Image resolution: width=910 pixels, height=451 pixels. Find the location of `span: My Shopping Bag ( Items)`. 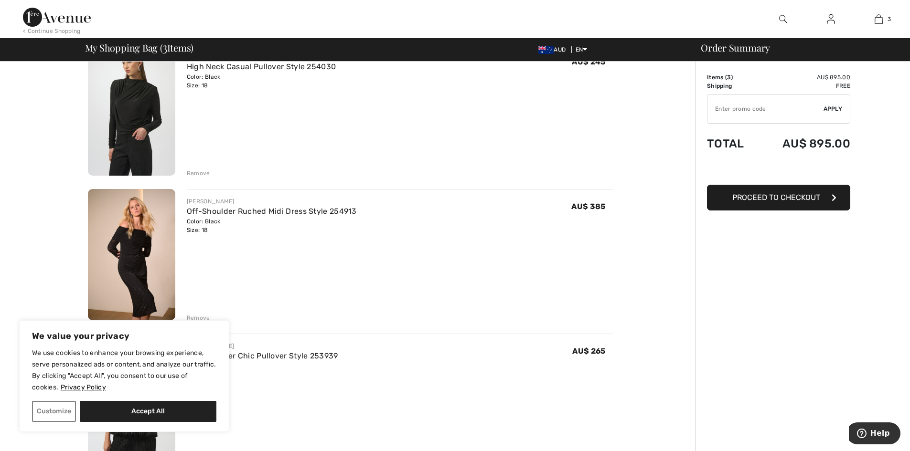

span: My Shopping Bag ( Items) is located at coordinates (139, 48).